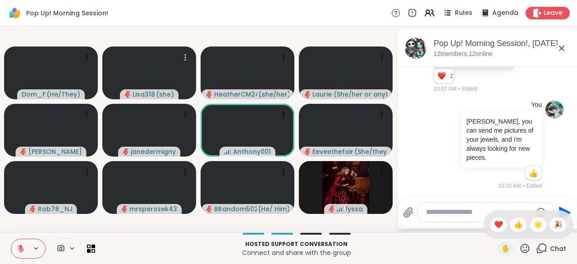  I want to click on span: Lisa318, so click(144, 94).